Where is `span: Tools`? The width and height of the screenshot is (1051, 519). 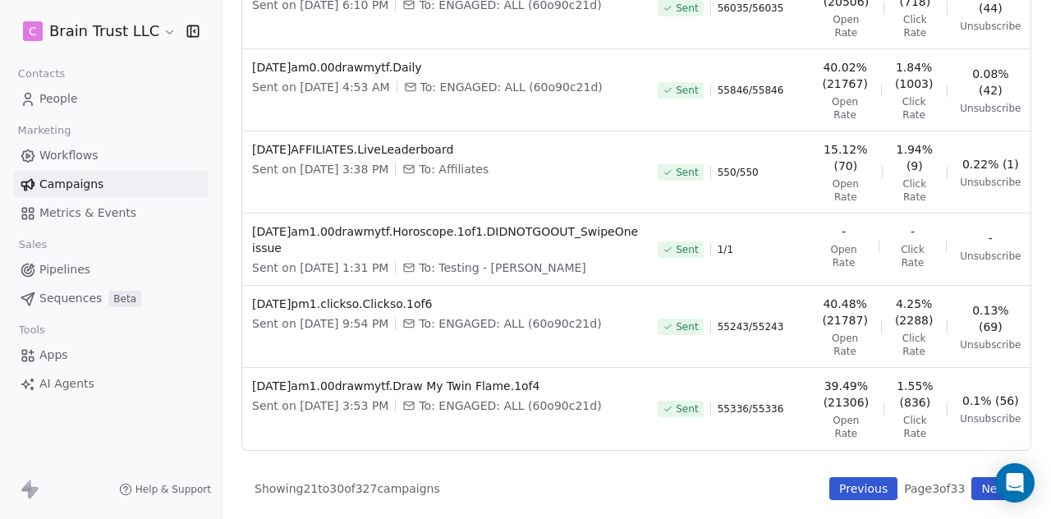
span: Tools is located at coordinates (31, 330).